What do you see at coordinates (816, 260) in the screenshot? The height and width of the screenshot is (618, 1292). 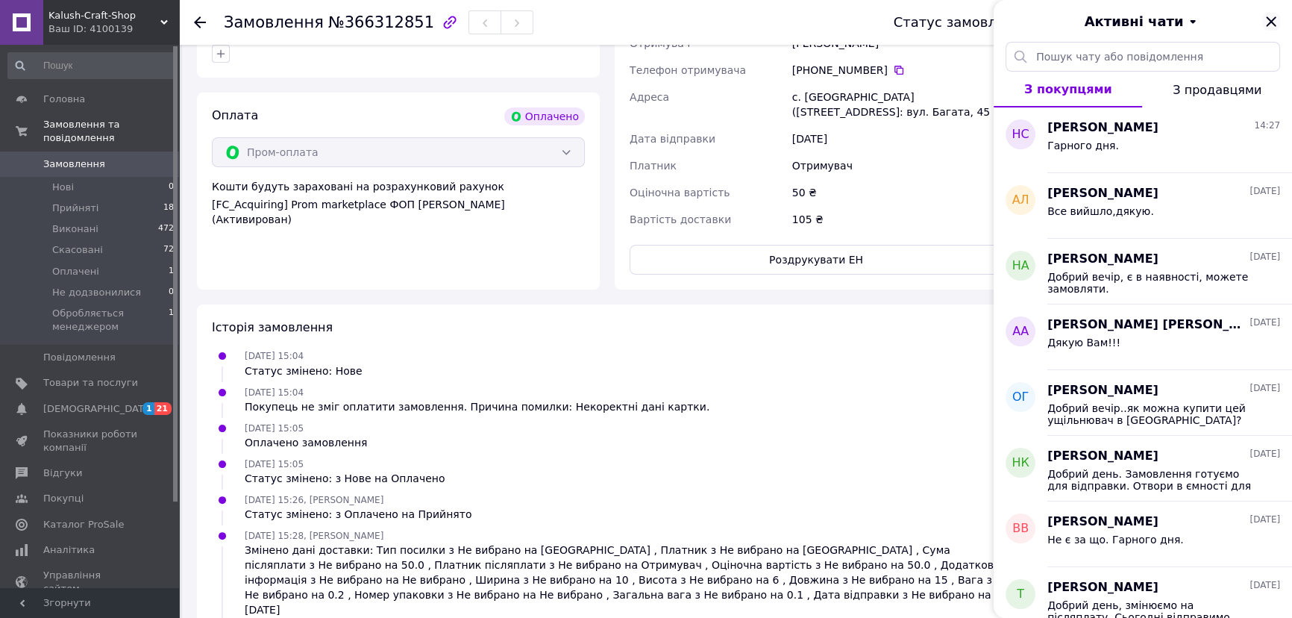 I see `button: Роздрукувати ЕН` at bounding box center [816, 260].